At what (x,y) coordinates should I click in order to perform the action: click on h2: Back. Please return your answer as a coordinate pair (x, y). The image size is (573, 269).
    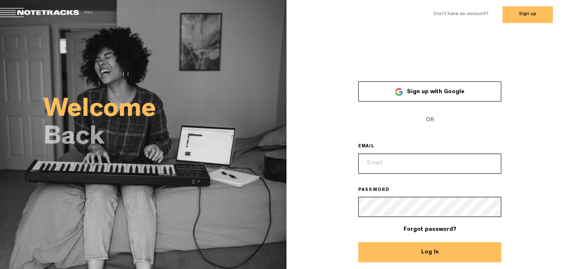
    Looking at the image, I should click on (165, 138).